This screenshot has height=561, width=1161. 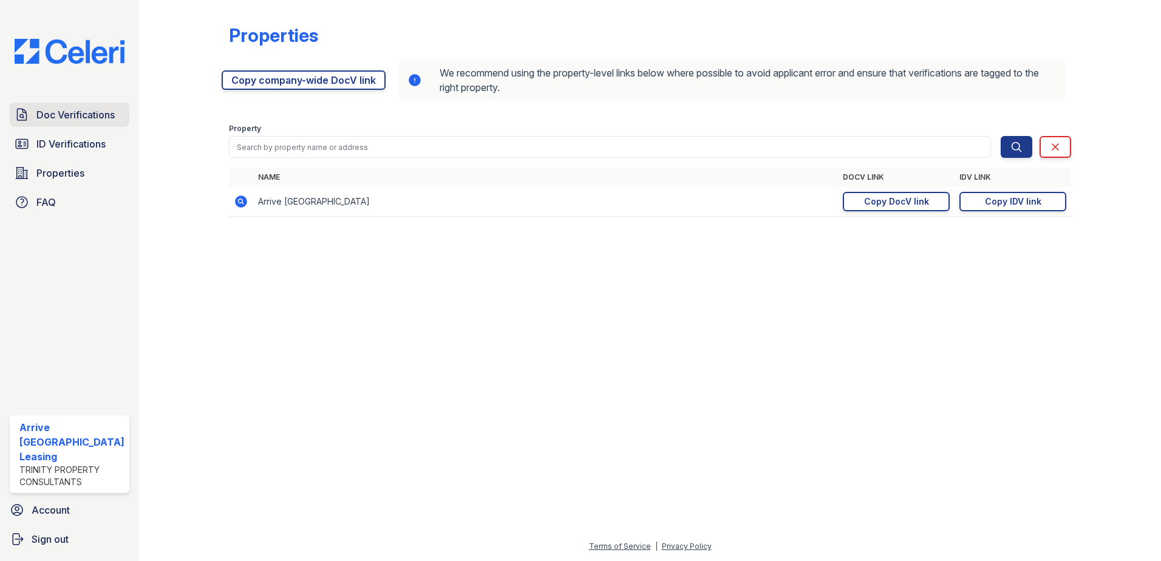 What do you see at coordinates (69, 144) in the screenshot?
I see `a: ID Verifications` at bounding box center [69, 144].